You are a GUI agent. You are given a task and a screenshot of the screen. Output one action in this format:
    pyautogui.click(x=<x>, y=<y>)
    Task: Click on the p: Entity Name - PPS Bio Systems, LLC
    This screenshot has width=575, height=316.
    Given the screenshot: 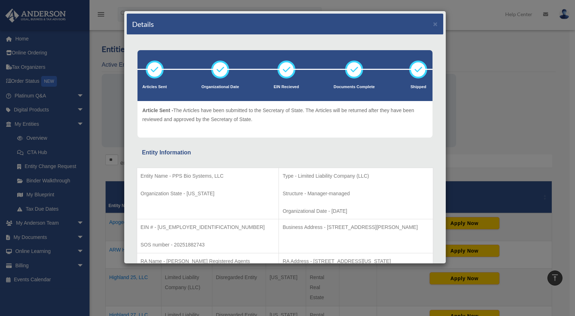 What is the action you would take?
    pyautogui.click(x=208, y=176)
    